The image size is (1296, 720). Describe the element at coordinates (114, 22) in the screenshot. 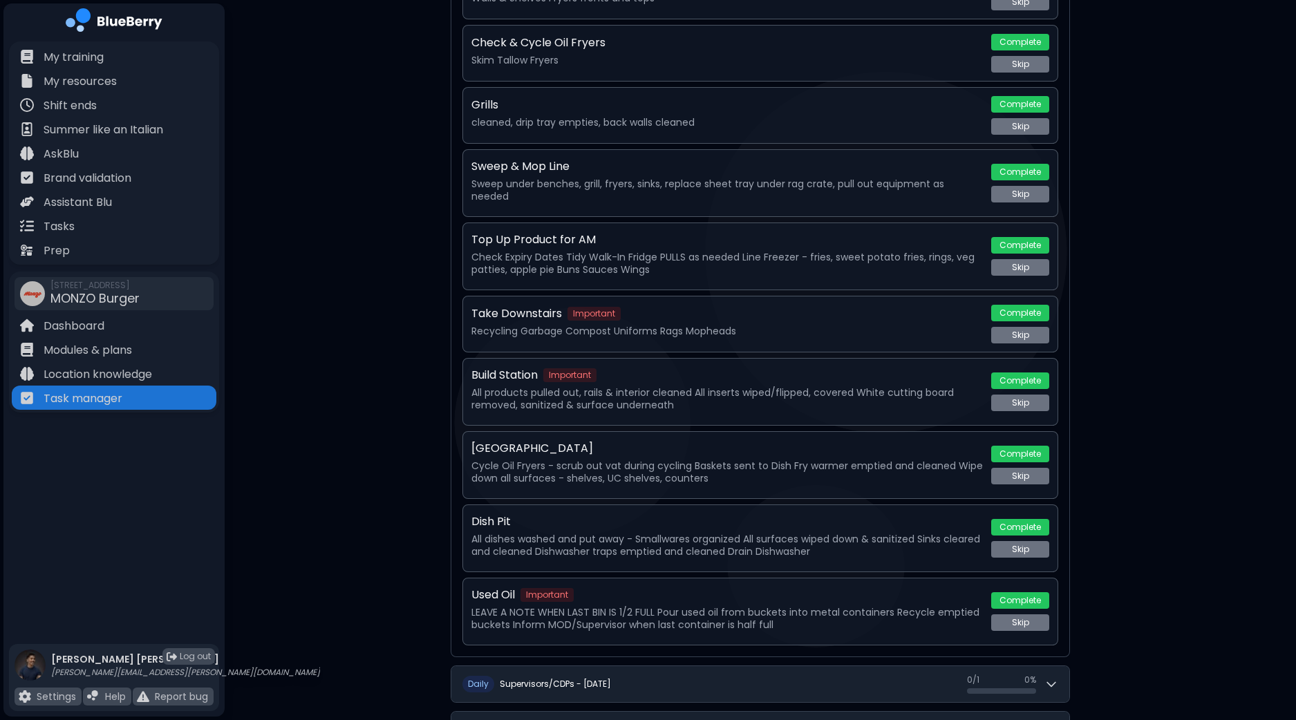

I see `img: company logo` at that location.